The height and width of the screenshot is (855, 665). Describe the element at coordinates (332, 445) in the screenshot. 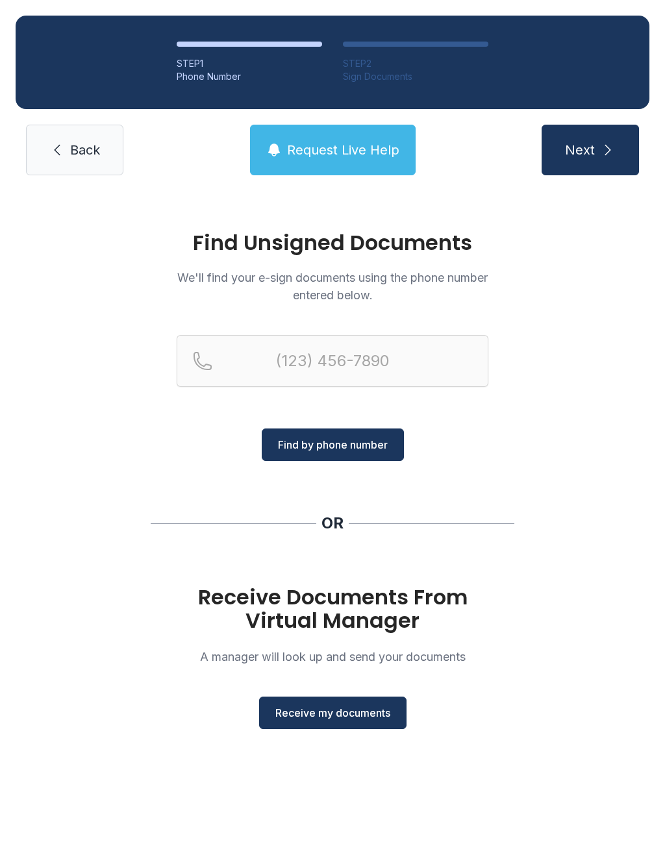

I see `span: Find by phone number` at that location.